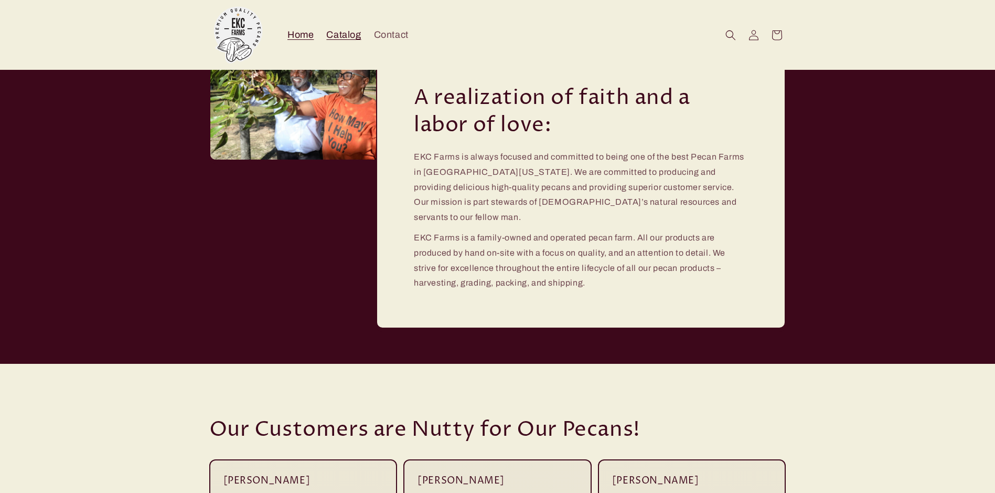  What do you see at coordinates (301, 35) in the screenshot?
I see `span: Home` at bounding box center [301, 35].